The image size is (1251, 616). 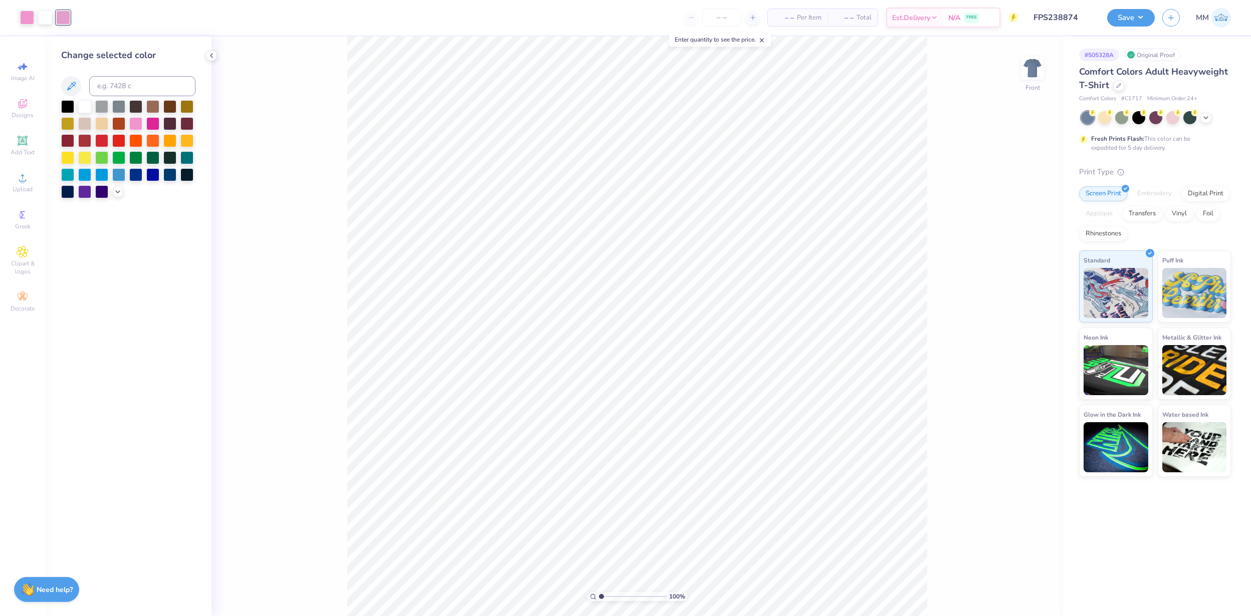 I want to click on span: FREE, so click(x=971, y=18).